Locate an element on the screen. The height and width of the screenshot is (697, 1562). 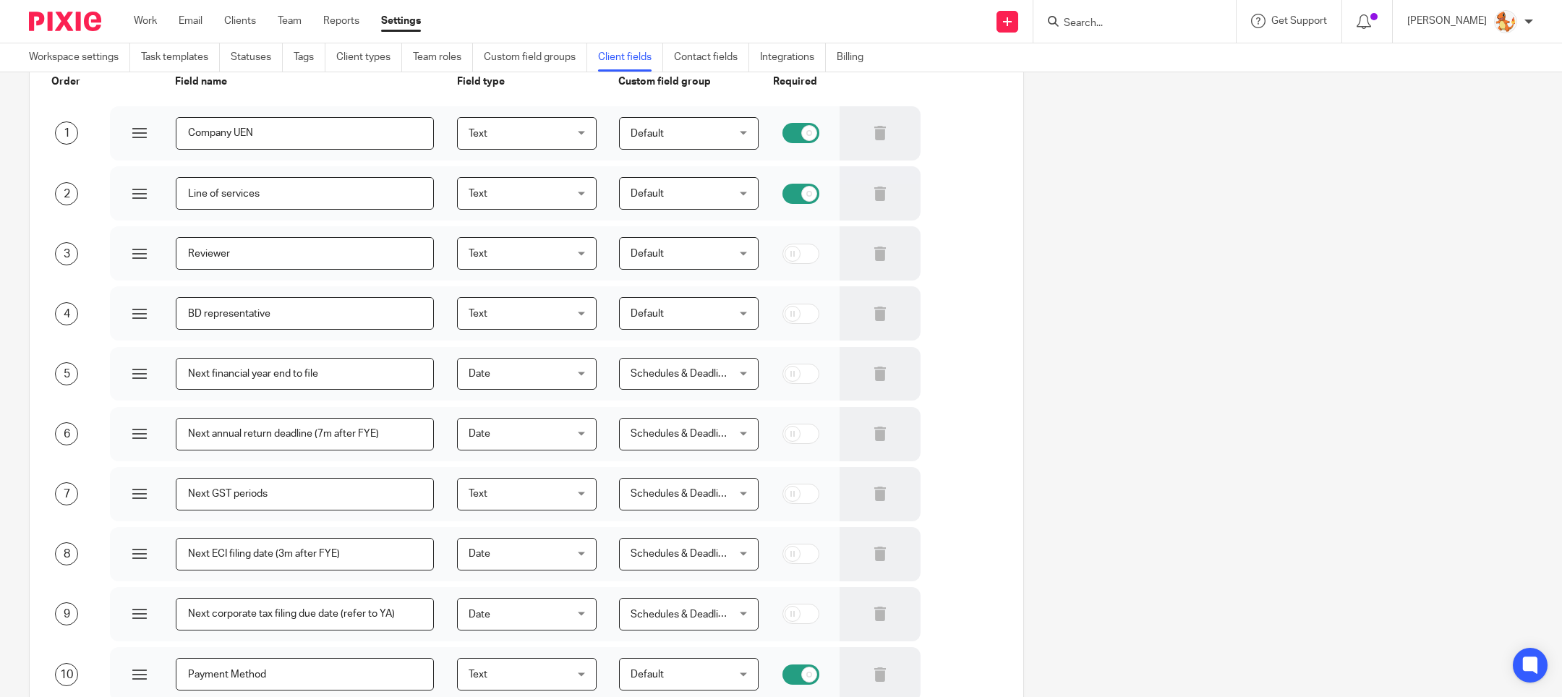
div: 8 is located at coordinates (67, 554).